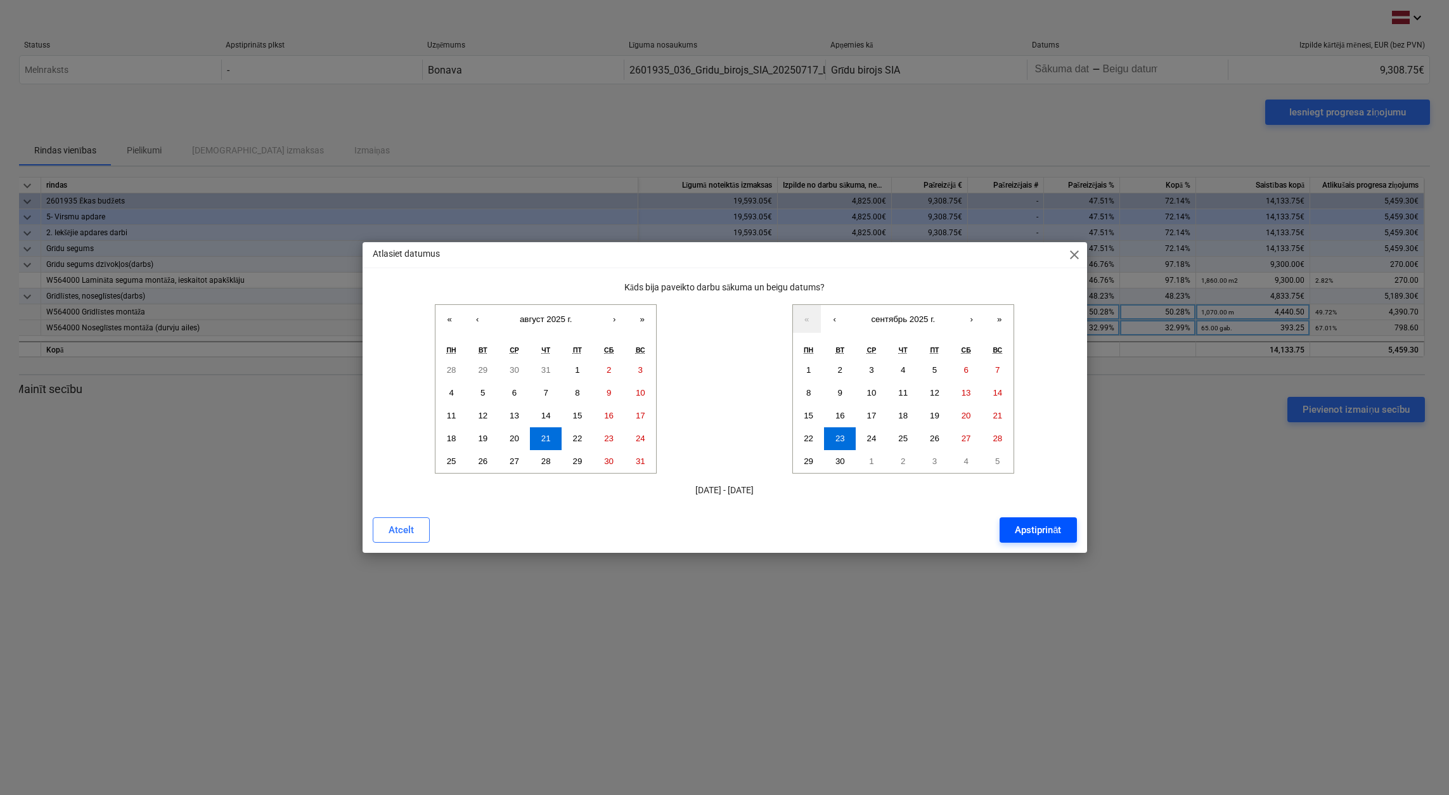  Describe the element at coordinates (483, 350) in the screenshot. I see `abbr: вторник` at that location.